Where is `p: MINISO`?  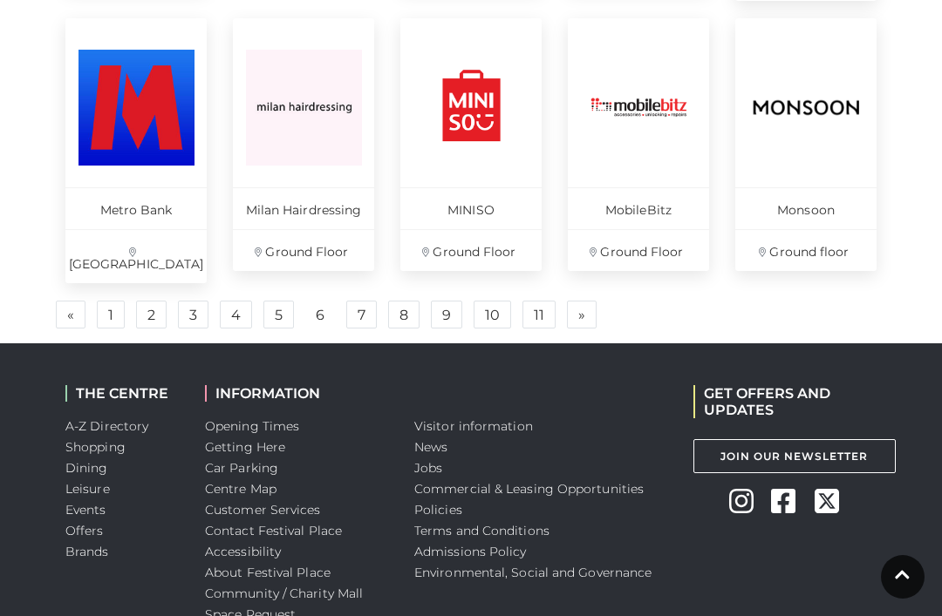 p: MINISO is located at coordinates (471, 208).